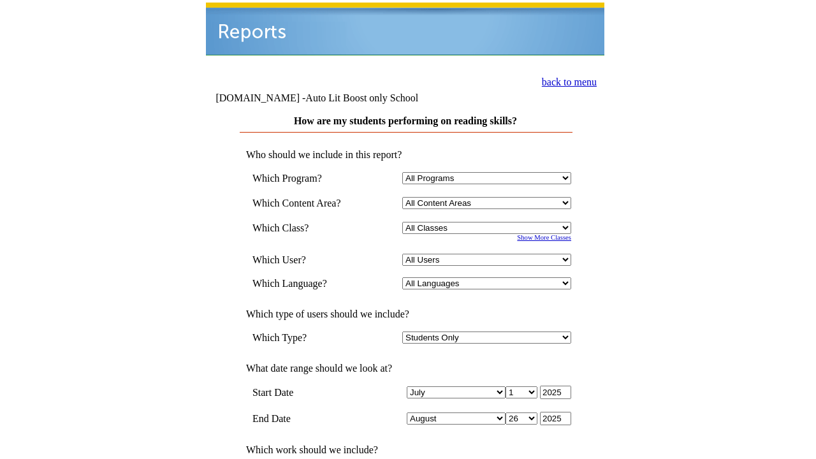 Image resolution: width=816 pixels, height=459 pixels. What do you see at coordinates (362, 98) in the screenshot?
I see `nobr: Auto Lit Boost only School` at bounding box center [362, 98].